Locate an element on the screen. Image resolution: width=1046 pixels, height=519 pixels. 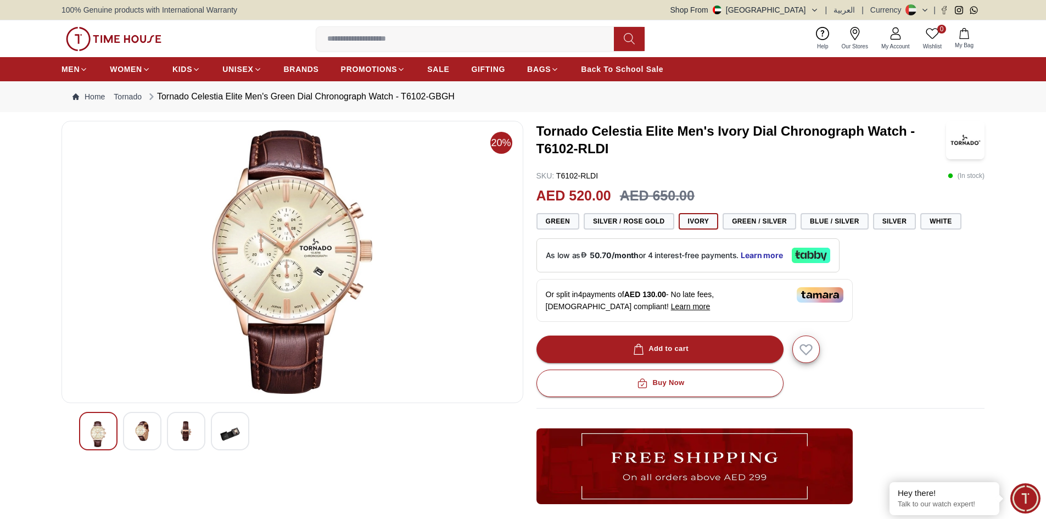
span: PROMOTIONS is located at coordinates (369, 69).